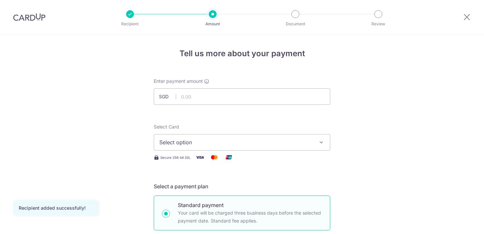 This screenshot has width=484, height=234. Describe the element at coordinates (55, 208) in the screenshot. I see `div: Recipient added successfully!` at that location.